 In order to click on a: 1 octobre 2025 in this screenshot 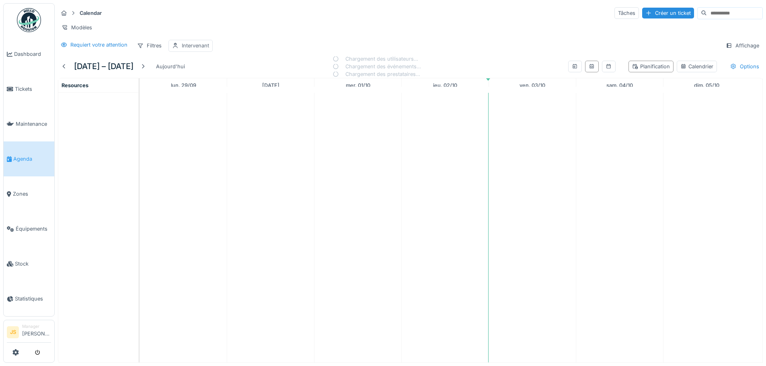, I will do `click(358, 85)`.